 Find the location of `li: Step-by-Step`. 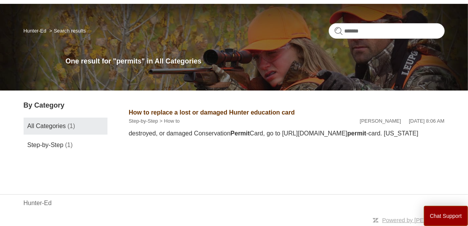

li: Step-by-Step is located at coordinates (143, 121).